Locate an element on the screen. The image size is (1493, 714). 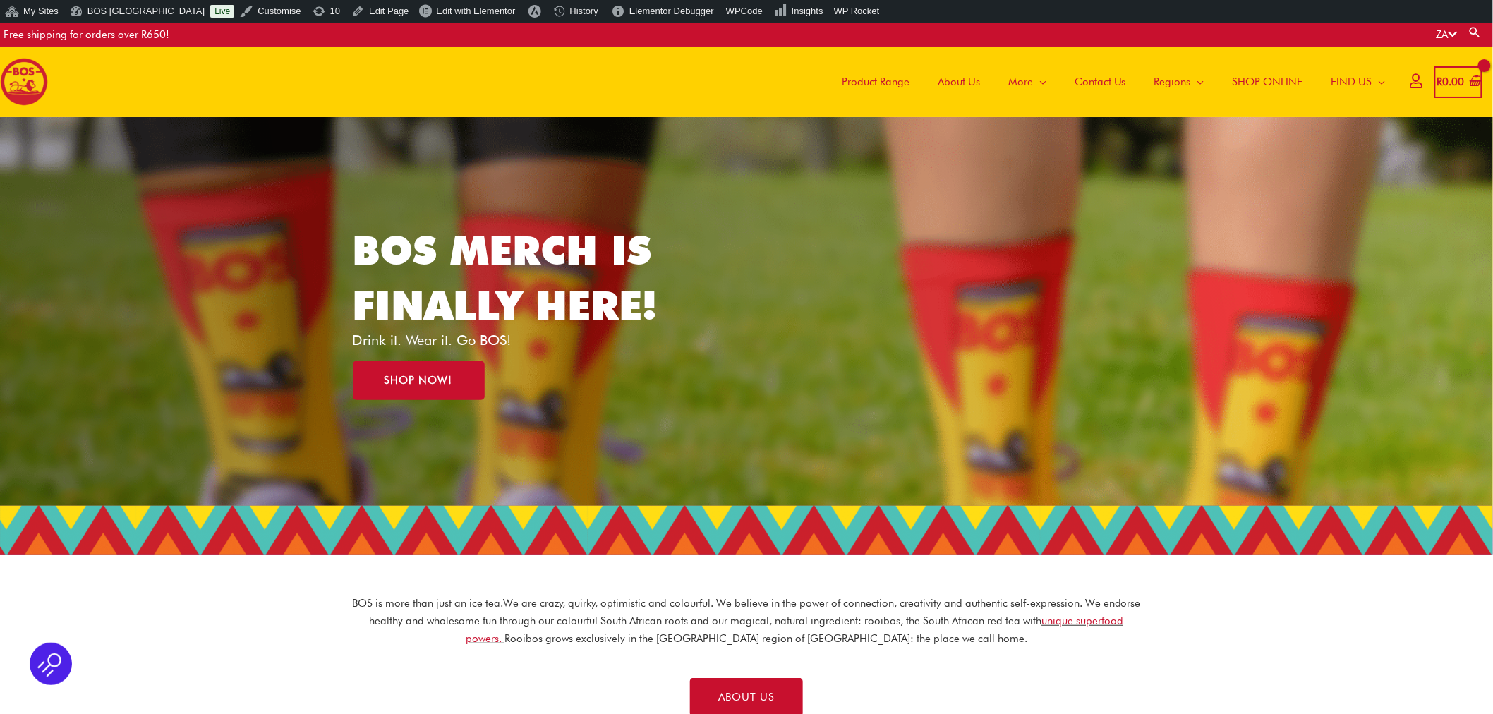
span: SHOP NOW! is located at coordinates (418, 380).